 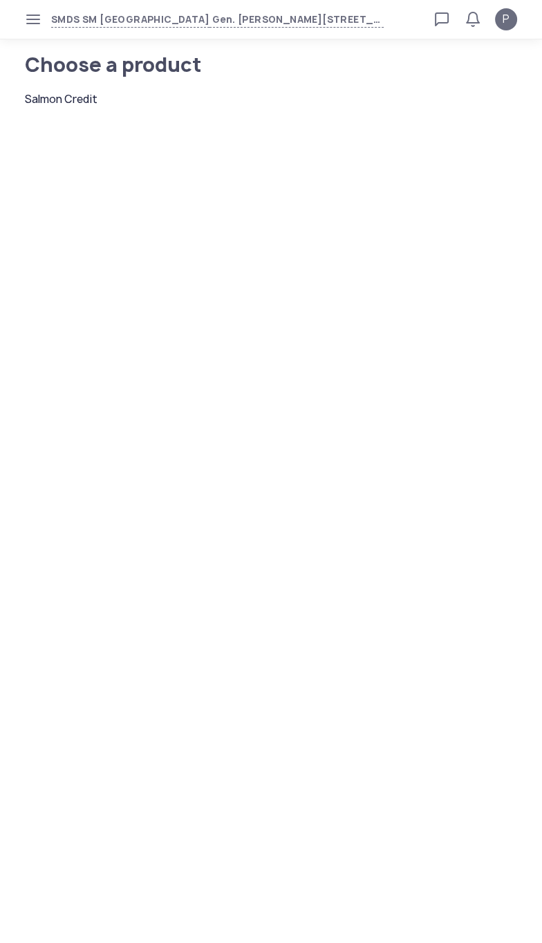 I want to click on div: Salmon Credit, so click(x=61, y=100).